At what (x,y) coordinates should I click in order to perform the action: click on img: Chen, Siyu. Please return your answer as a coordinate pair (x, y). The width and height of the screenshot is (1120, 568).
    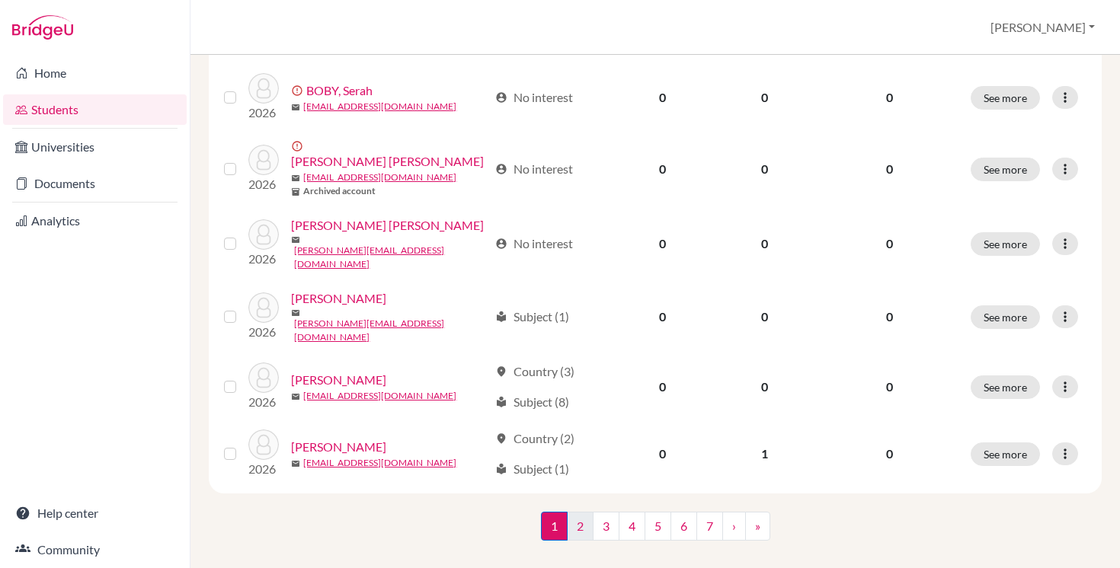
    Looking at the image, I should click on (264, 445).